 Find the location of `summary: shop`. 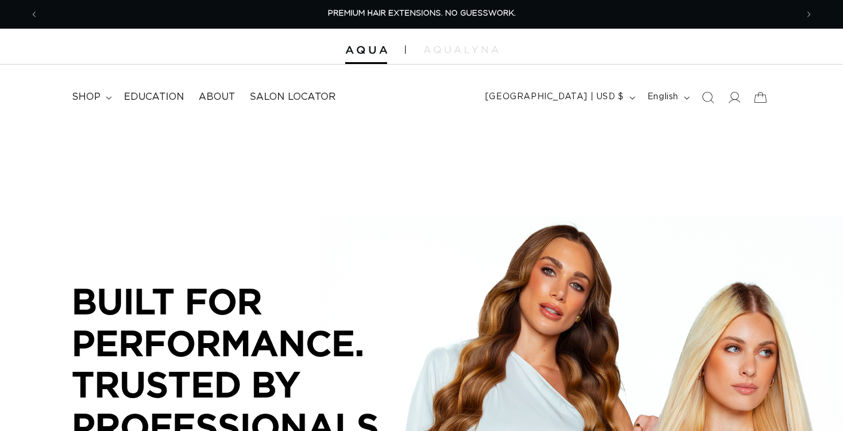

summary: shop is located at coordinates (90, 97).